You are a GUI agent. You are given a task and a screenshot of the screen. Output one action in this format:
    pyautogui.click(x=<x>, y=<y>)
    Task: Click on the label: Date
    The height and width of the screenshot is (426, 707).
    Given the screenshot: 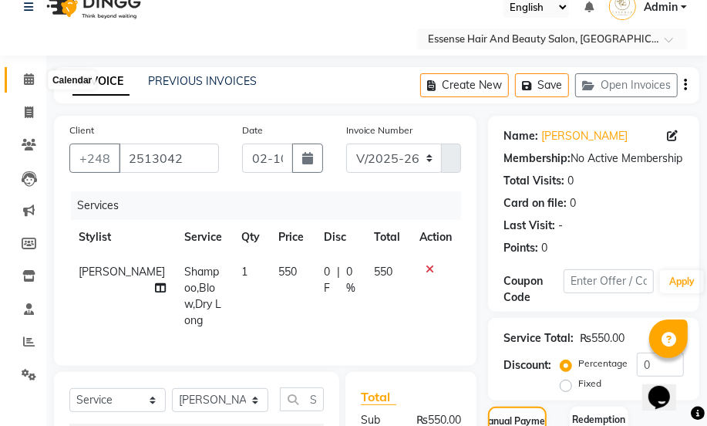 What is the action you would take?
    pyautogui.click(x=252, y=130)
    